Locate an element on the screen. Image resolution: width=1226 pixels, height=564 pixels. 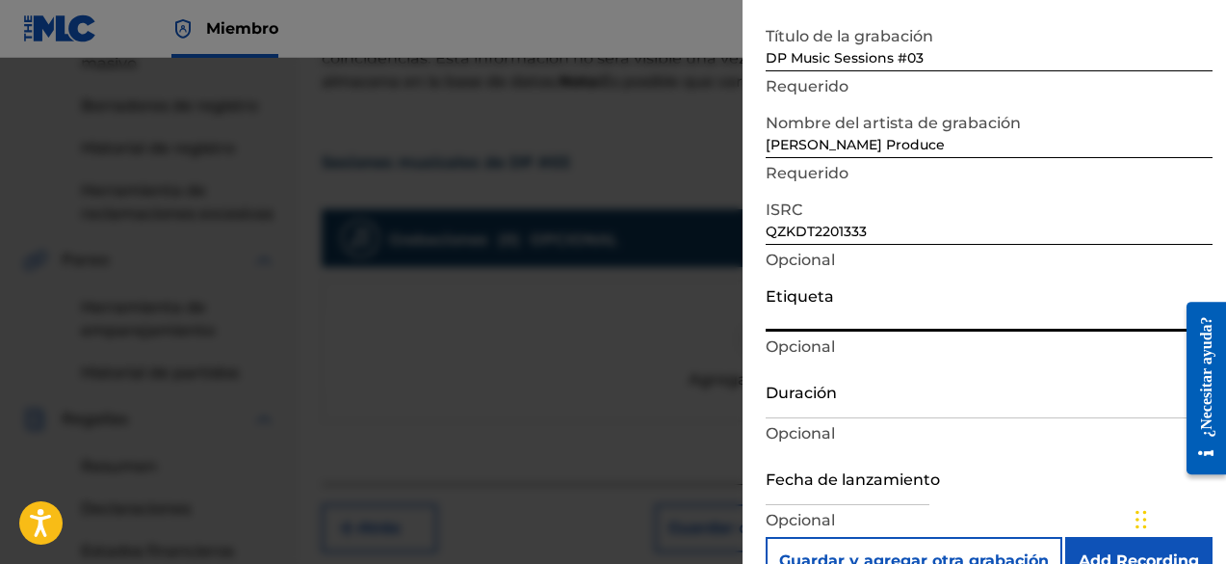
div: Arrastrar is located at coordinates (1142, 519).